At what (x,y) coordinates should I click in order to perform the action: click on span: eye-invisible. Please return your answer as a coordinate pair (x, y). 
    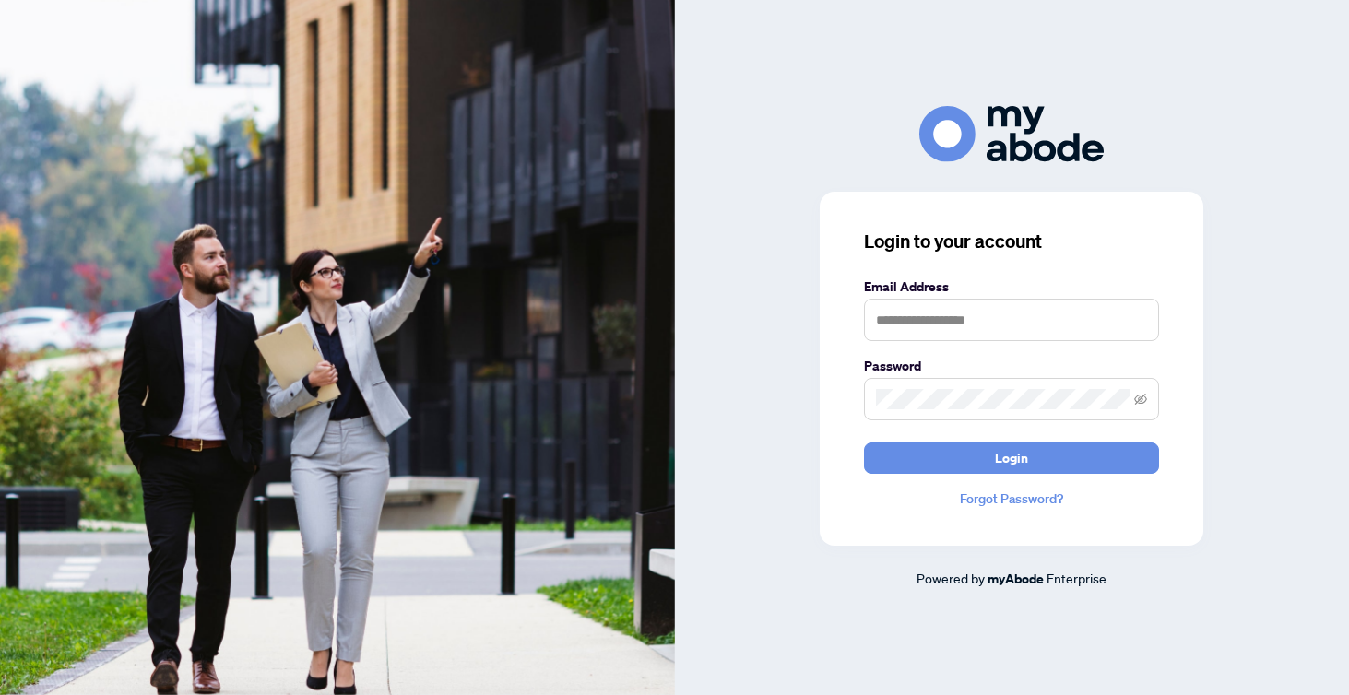
    Looking at the image, I should click on (1141, 399).